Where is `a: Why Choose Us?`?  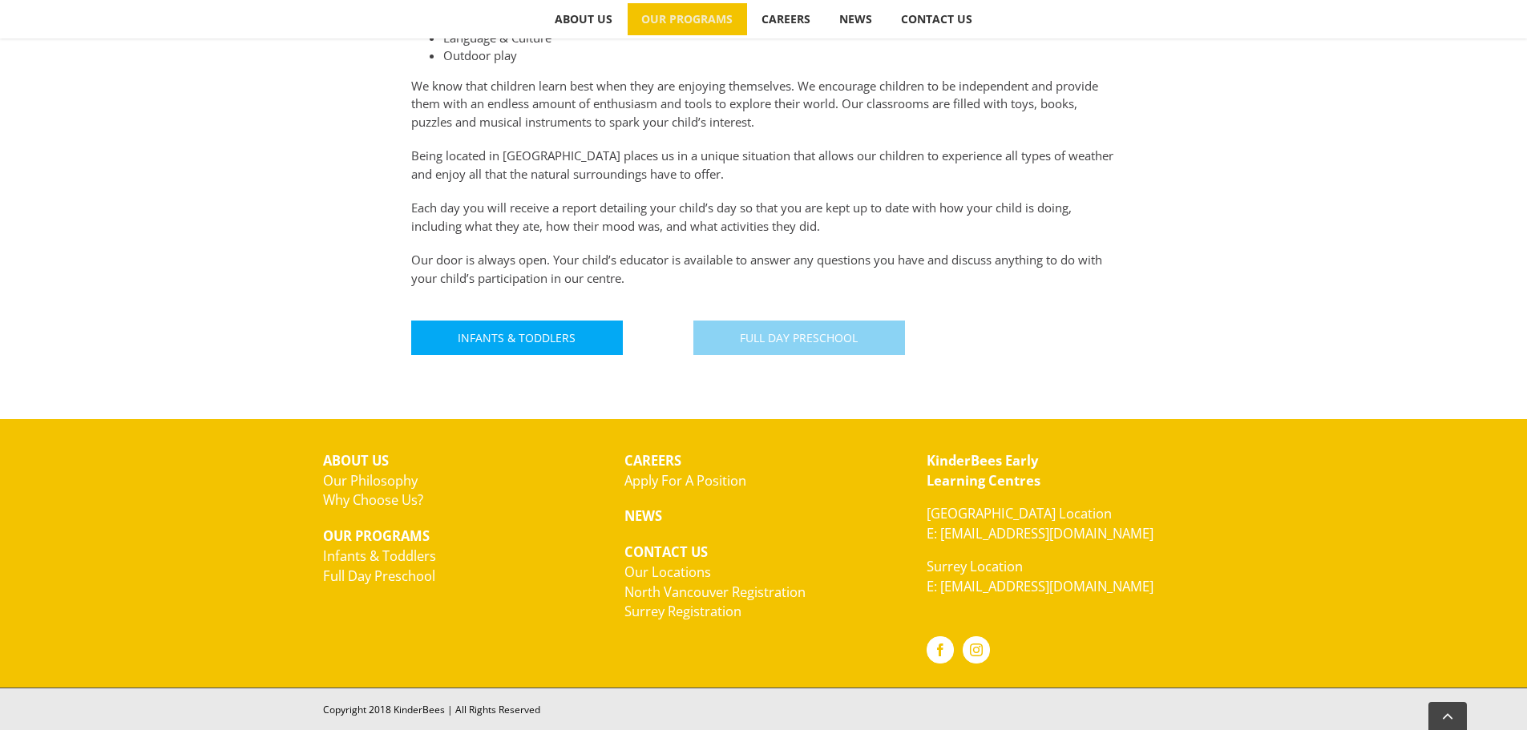 a: Why Choose Us? is located at coordinates (373, 499).